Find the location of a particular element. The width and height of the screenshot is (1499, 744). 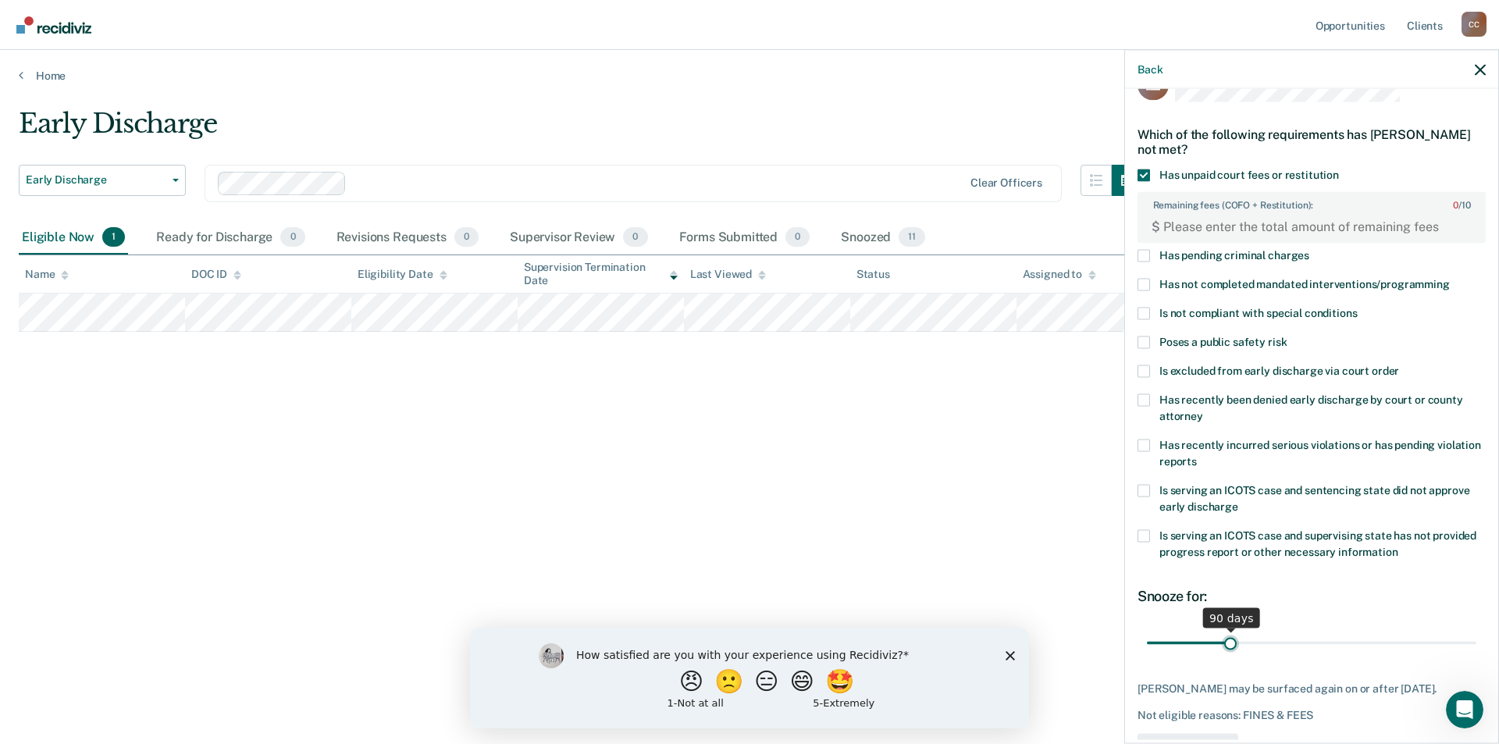

div: Early Discharge is located at coordinates (581, 130).